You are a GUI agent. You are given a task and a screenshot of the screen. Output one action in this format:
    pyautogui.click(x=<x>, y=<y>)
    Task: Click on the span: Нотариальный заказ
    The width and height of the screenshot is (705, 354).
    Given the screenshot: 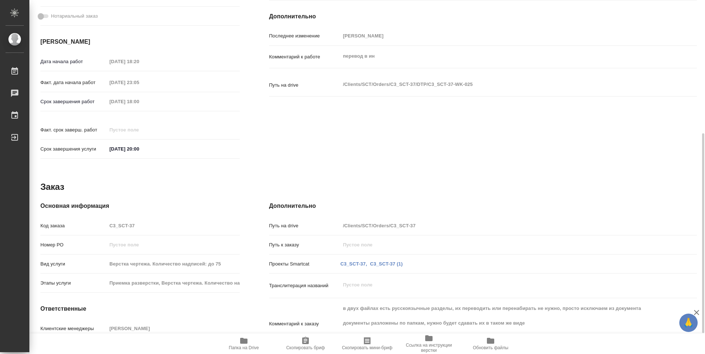 What is the action you would take?
    pyautogui.click(x=74, y=16)
    